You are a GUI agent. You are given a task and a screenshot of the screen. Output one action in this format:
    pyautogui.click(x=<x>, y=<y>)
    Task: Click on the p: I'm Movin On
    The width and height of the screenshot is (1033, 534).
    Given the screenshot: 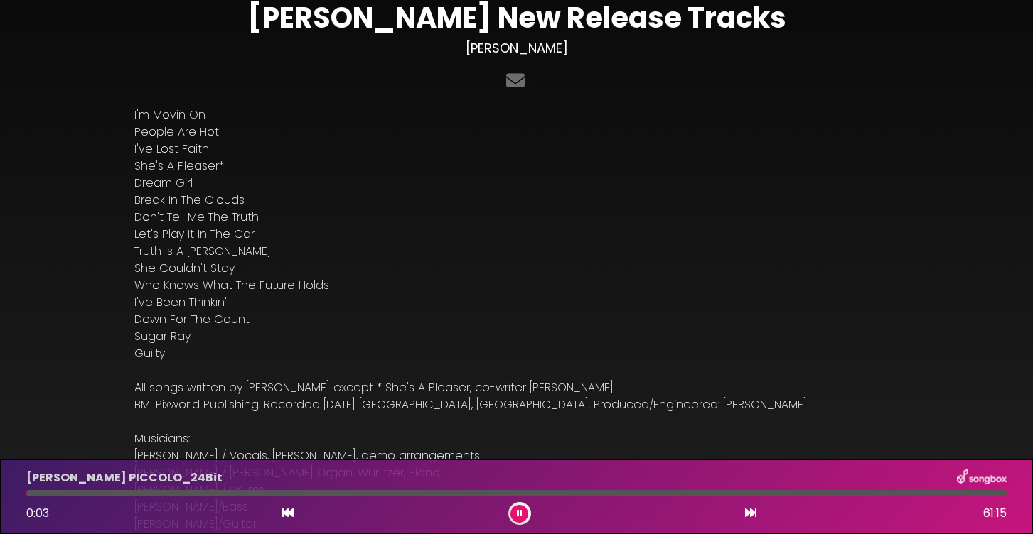 What is the action you would take?
    pyautogui.click(x=517, y=115)
    